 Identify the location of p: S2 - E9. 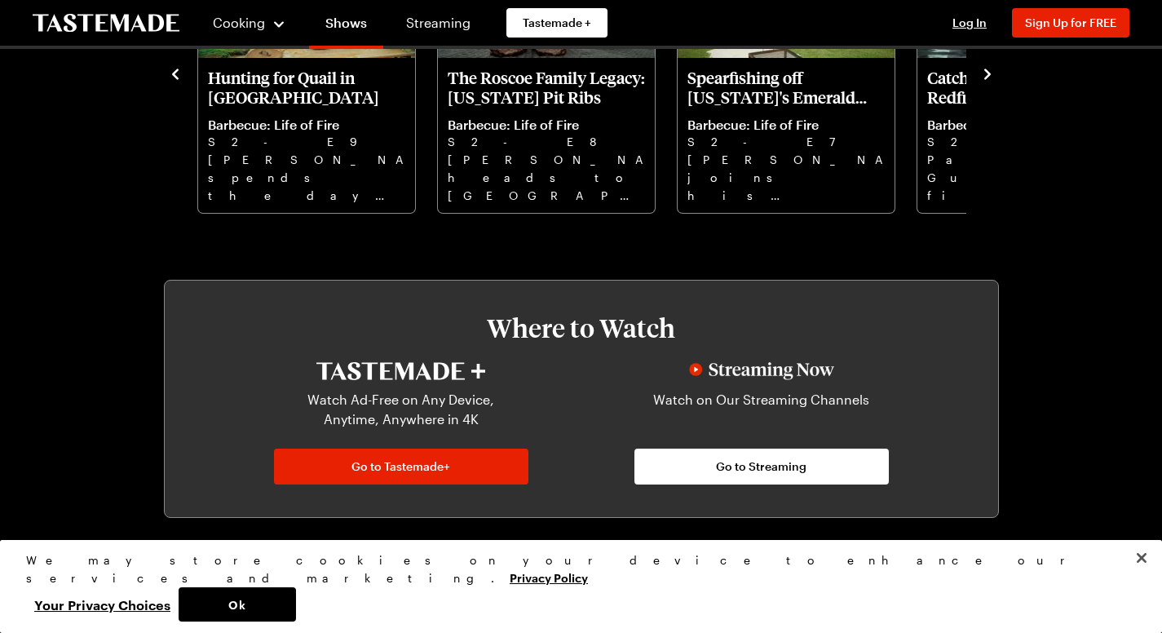
(307, 142).